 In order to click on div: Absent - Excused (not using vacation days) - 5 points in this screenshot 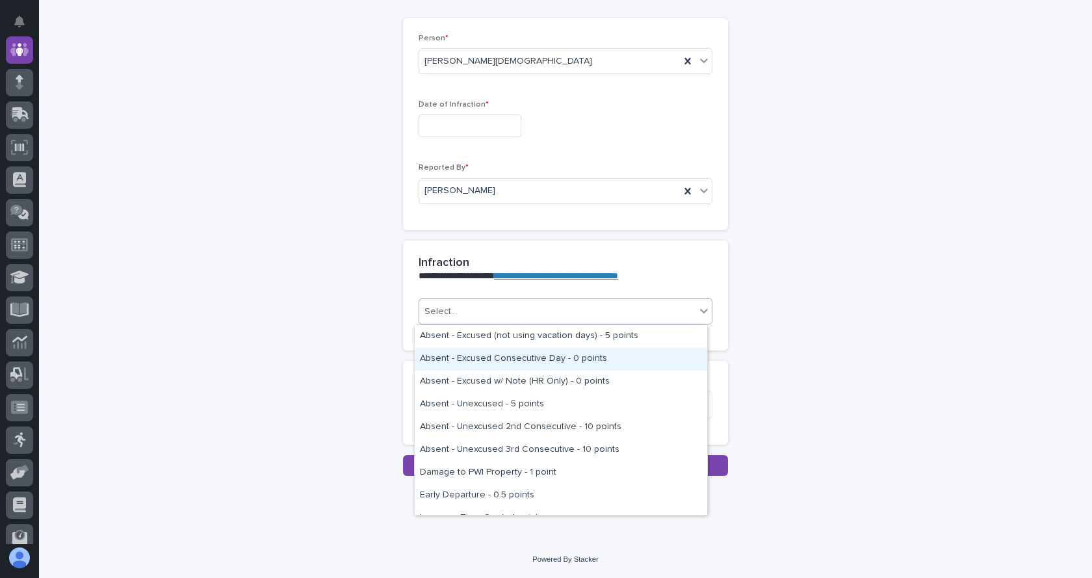, I will do `click(561, 336)`.